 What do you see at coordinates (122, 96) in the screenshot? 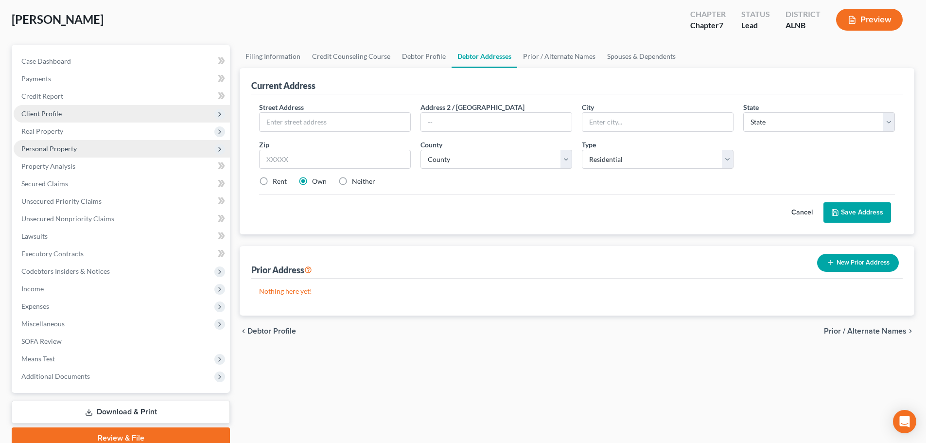
I see `a: Credit Report` at bounding box center [122, 96].